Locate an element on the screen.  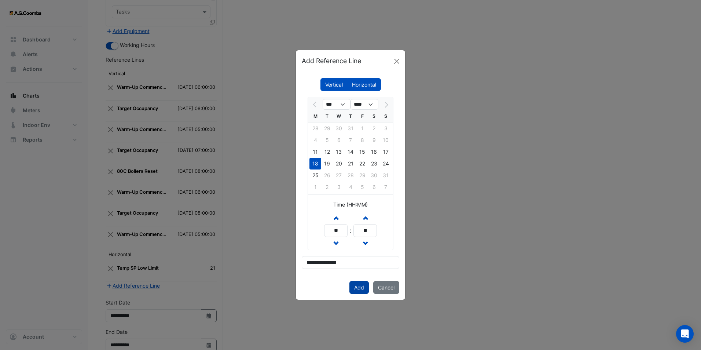
div: 11 is located at coordinates (315, 152).